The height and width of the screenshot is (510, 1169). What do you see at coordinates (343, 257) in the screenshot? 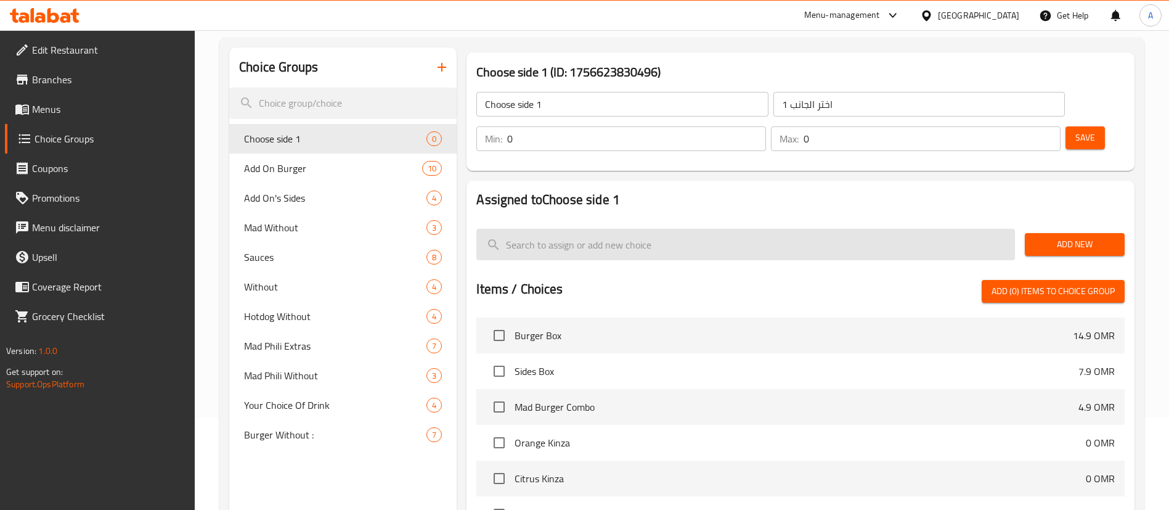
I see `div: Sauces8` at bounding box center [343, 257].